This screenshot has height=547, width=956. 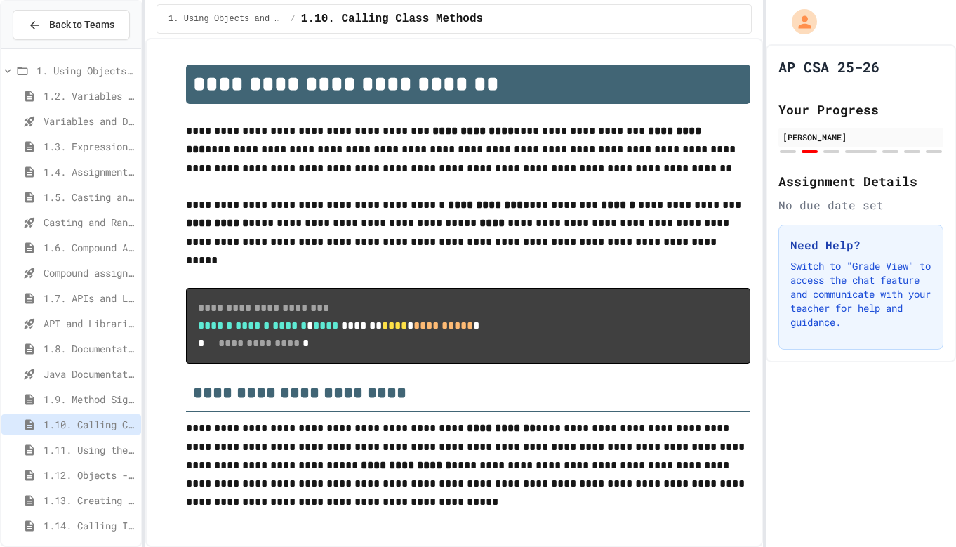 I want to click on span: 1.6. Compound Assignment Operators, so click(x=89, y=247).